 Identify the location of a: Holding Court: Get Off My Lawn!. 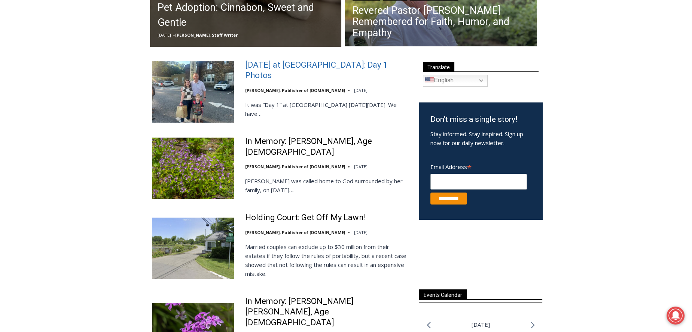
(306, 218).